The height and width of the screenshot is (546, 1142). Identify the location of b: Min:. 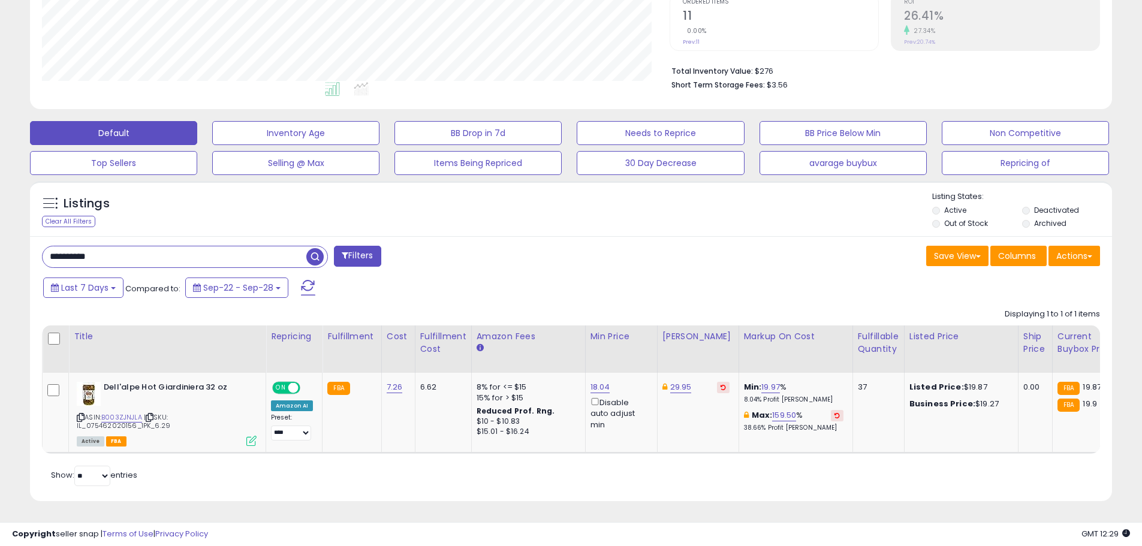
(753, 387).